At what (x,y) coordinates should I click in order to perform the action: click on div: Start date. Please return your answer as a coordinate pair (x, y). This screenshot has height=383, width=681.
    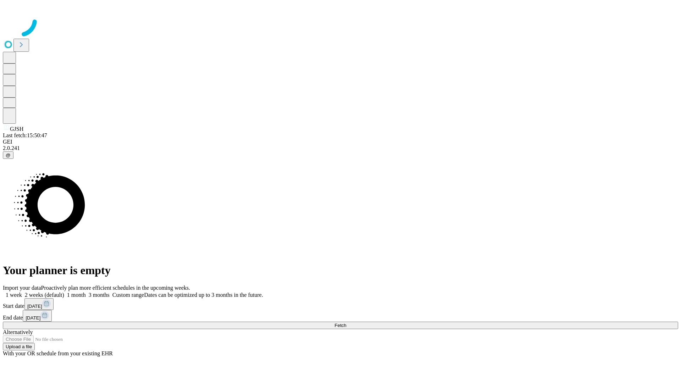
    Looking at the image, I should click on (341, 304).